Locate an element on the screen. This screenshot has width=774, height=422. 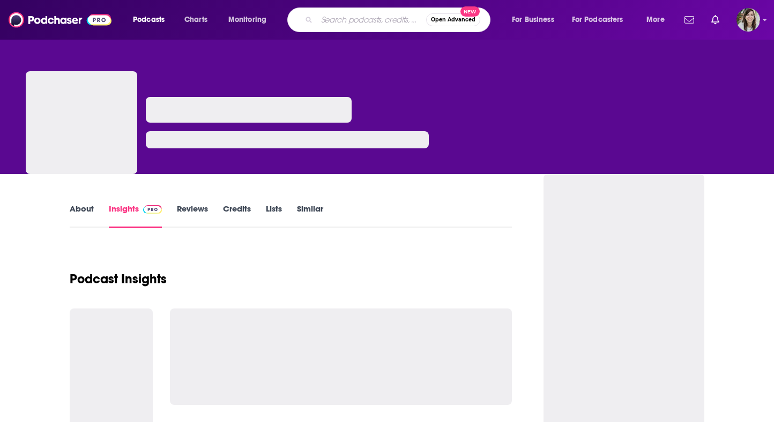
button: Open AdvancedNew is located at coordinates (453, 20).